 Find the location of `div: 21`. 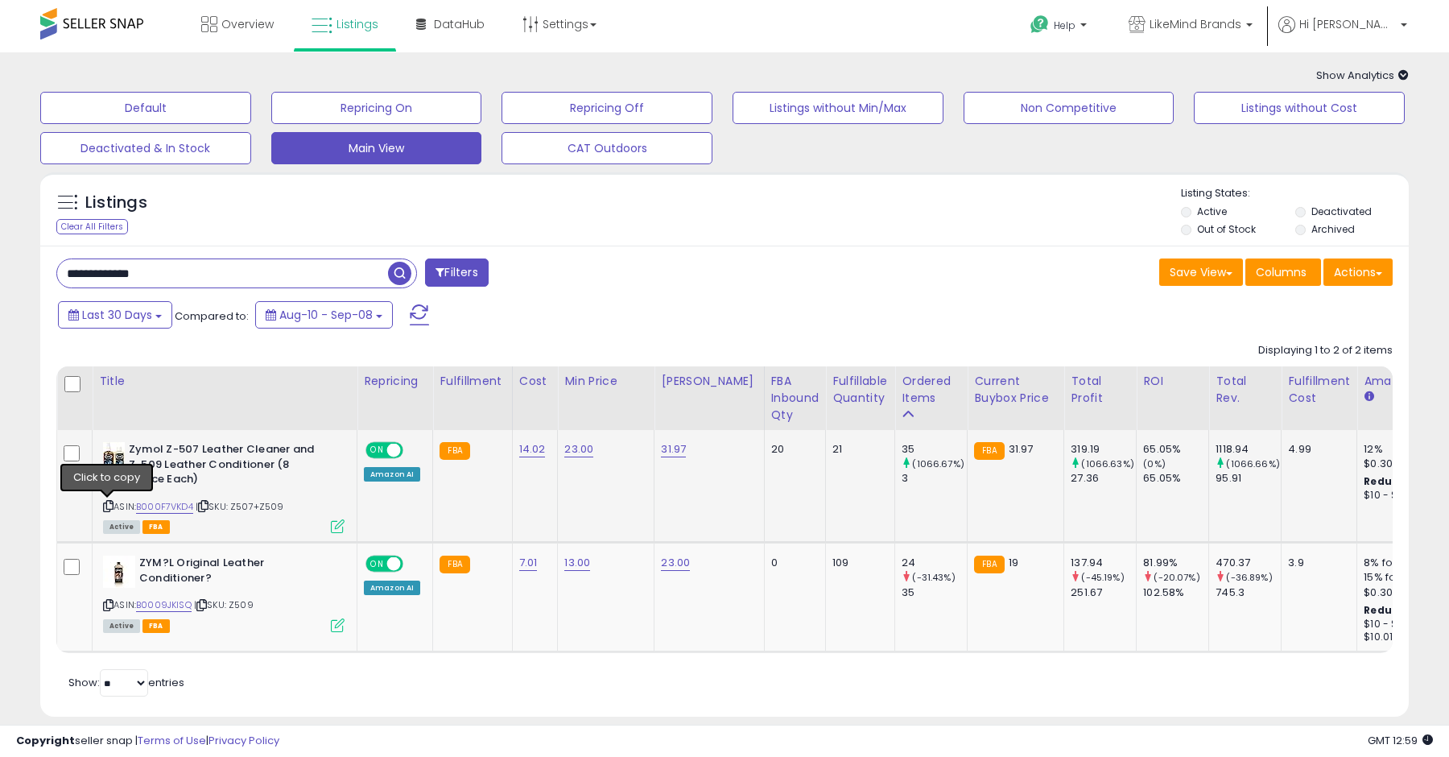

div: 21 is located at coordinates (858, 449).